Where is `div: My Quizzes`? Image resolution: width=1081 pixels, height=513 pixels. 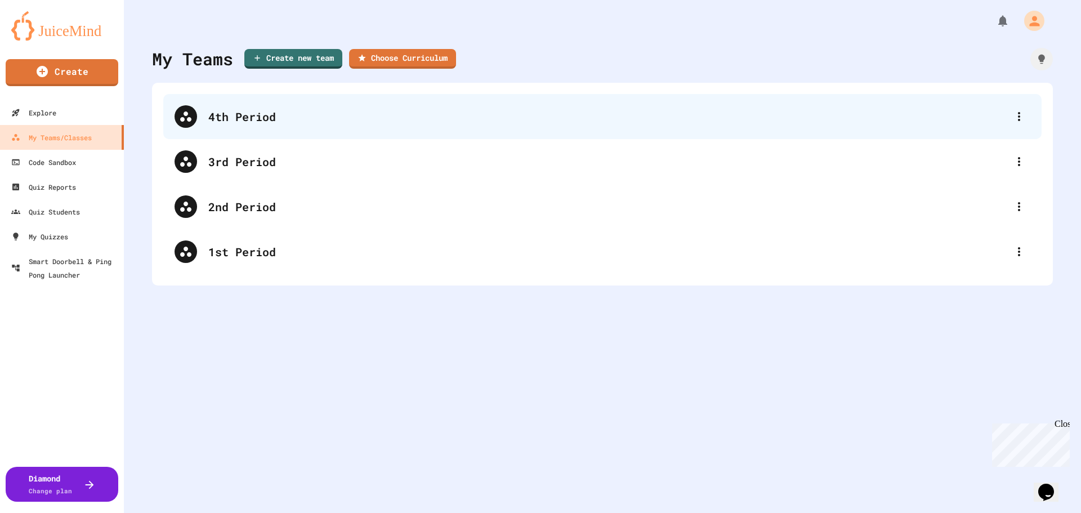 div: My Quizzes is located at coordinates (39, 236).